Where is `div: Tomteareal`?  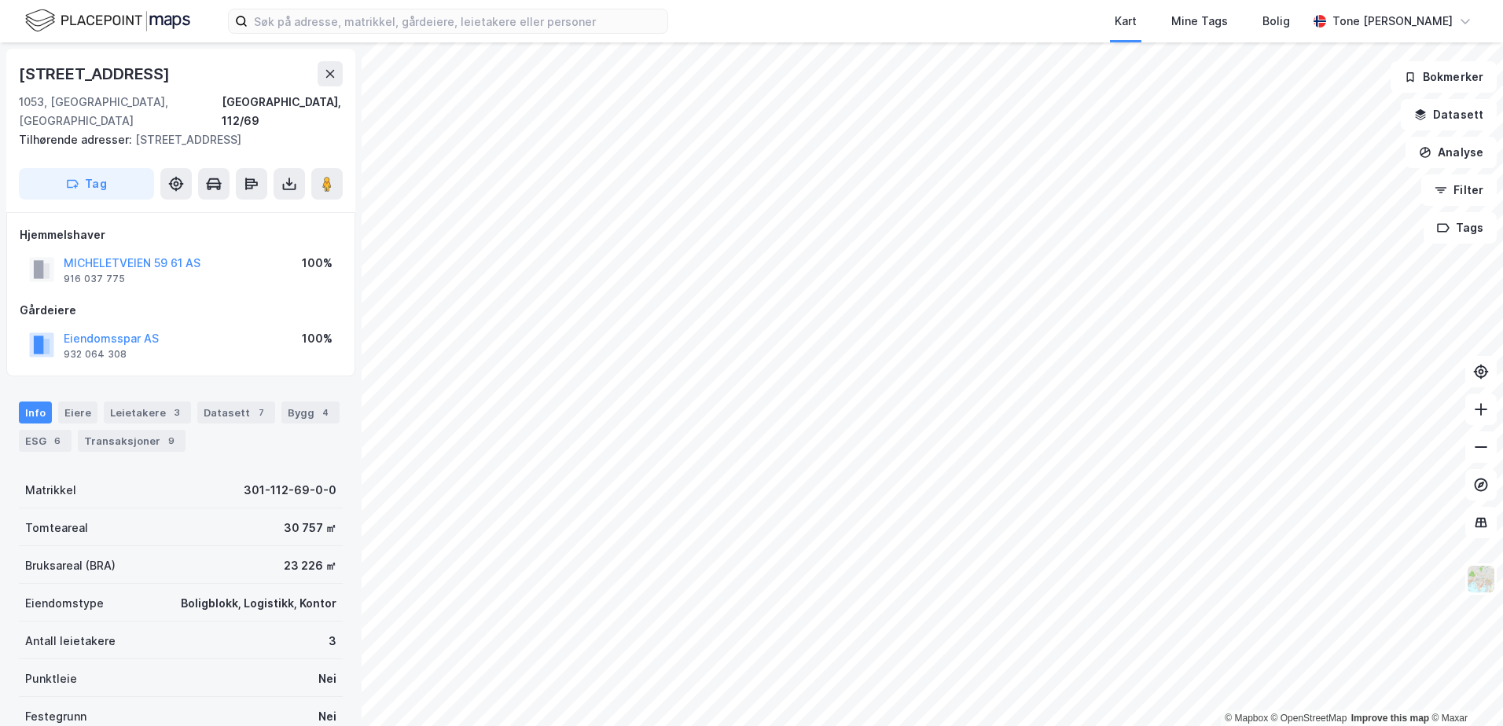 div: Tomteareal is located at coordinates (57, 528).